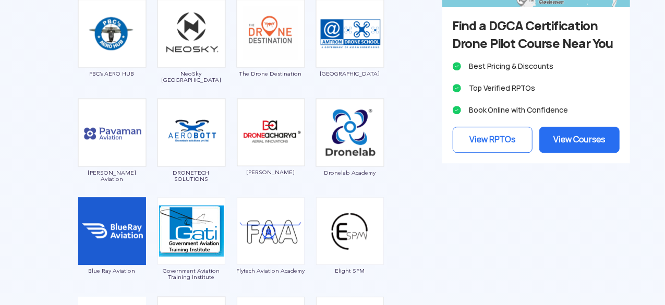 This screenshot has width=665, height=305. What do you see at coordinates (191, 274) in the screenshot?
I see `span: Government Aviation Training Institute` at bounding box center [191, 274].